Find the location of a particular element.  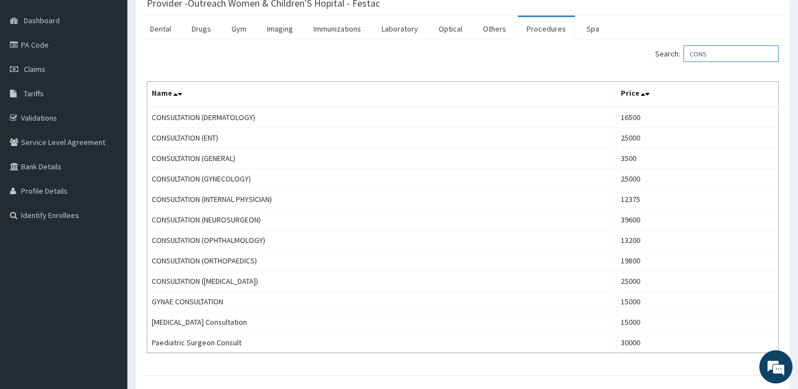

td: CONSULTATION (ENT) is located at coordinates (382, 138).